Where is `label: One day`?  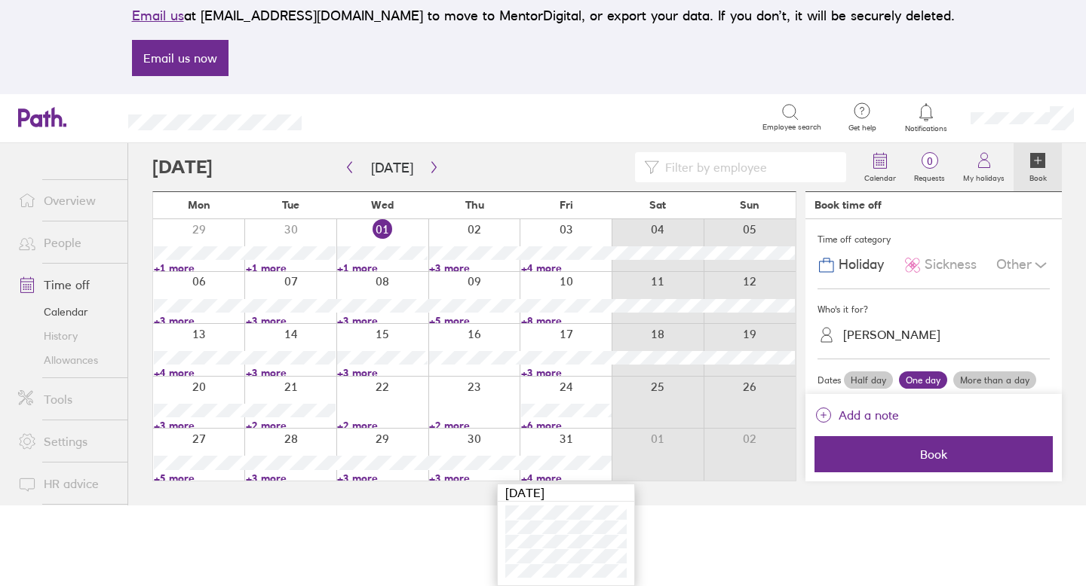 label: One day is located at coordinates (923, 381).